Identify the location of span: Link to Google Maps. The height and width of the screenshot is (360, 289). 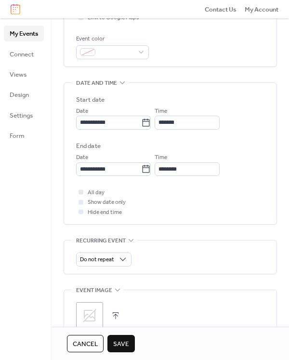
(113, 18).